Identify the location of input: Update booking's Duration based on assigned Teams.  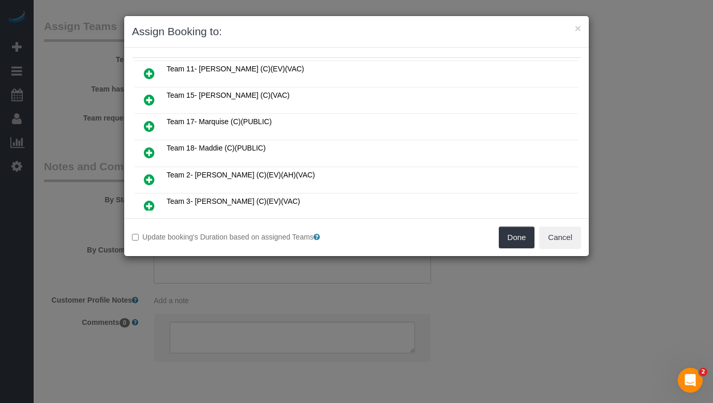
(135, 237).